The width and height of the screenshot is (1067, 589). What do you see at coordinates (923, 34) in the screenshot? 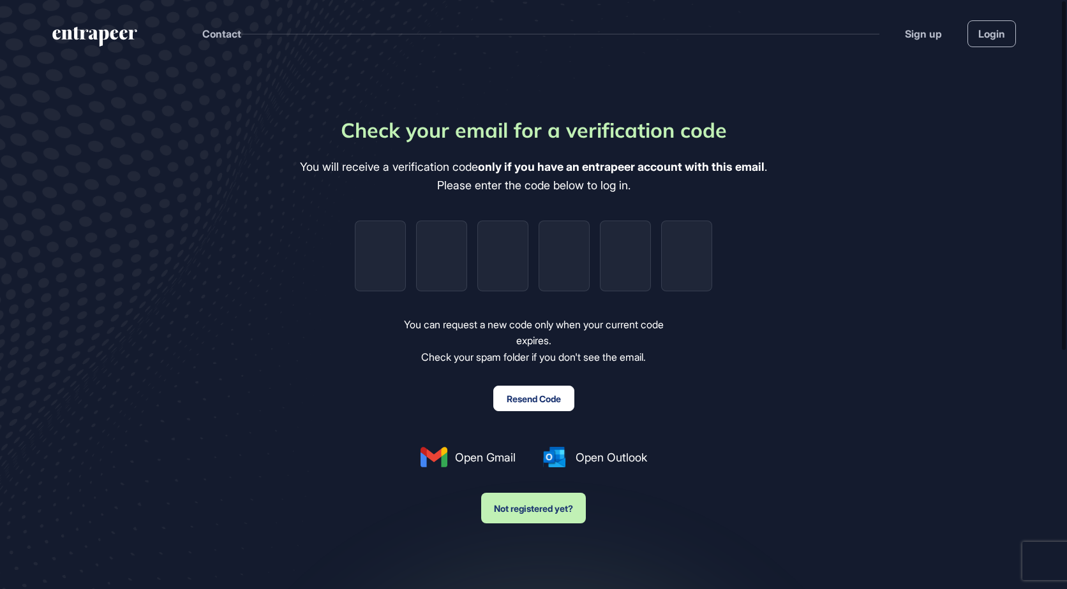
I see `a: Sign up` at bounding box center [923, 34].